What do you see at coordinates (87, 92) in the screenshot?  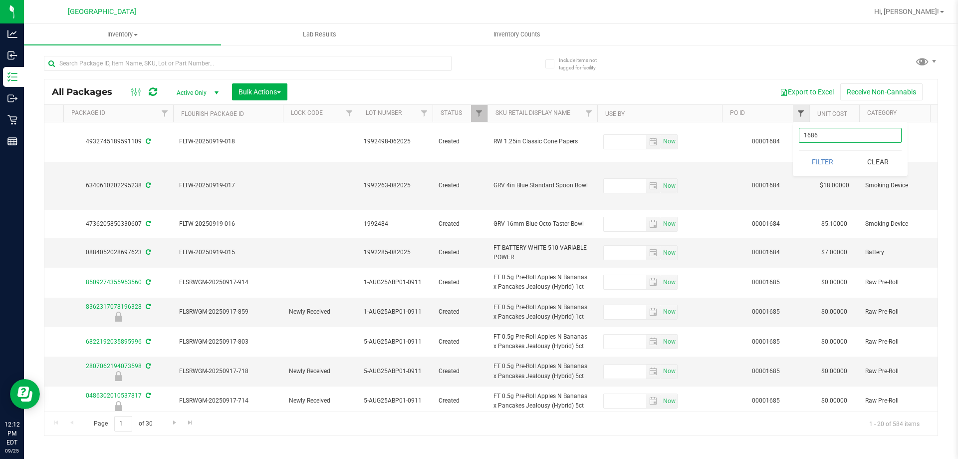 I see `span: All Packages` at bounding box center [87, 92].